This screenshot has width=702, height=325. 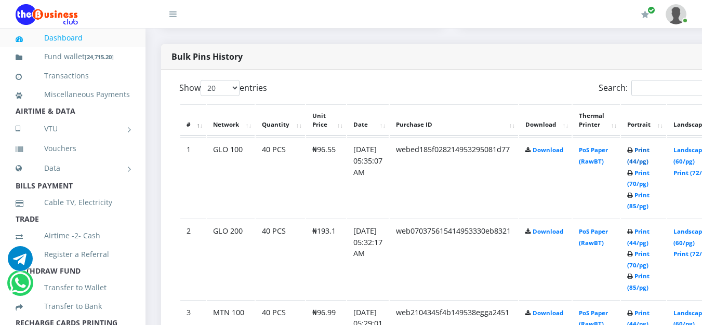 What do you see at coordinates (73, 168) in the screenshot?
I see `a: Data` at bounding box center [73, 168].